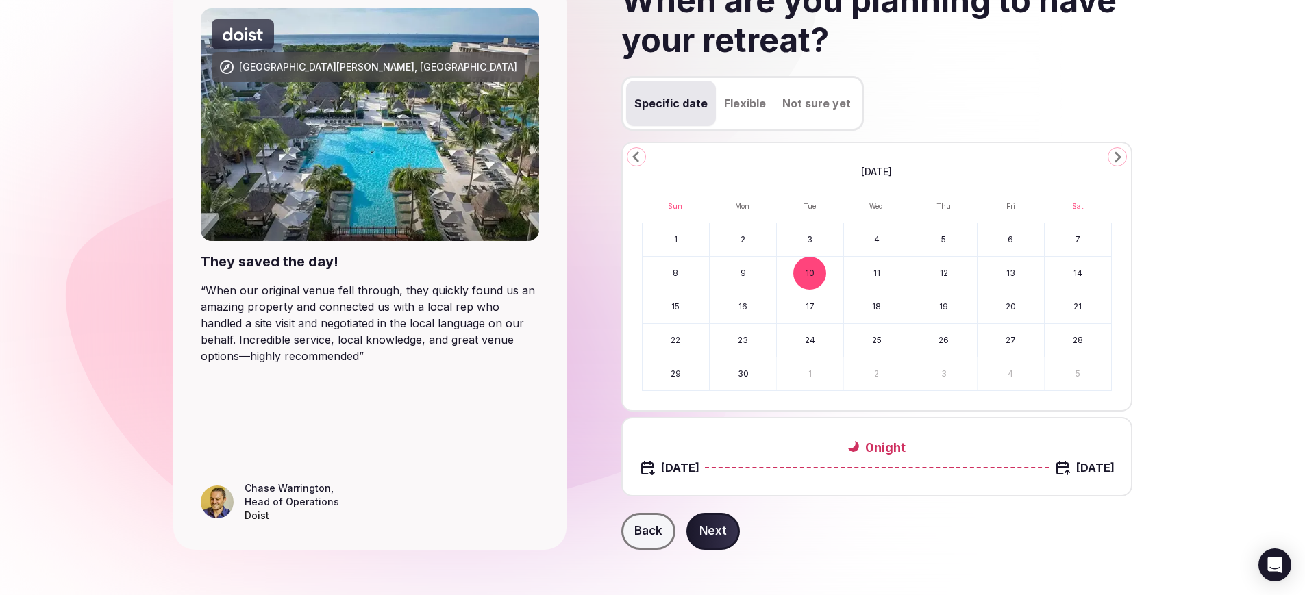  What do you see at coordinates (370, 262) in the screenshot?
I see `div: They saved the day!` at bounding box center [370, 262].